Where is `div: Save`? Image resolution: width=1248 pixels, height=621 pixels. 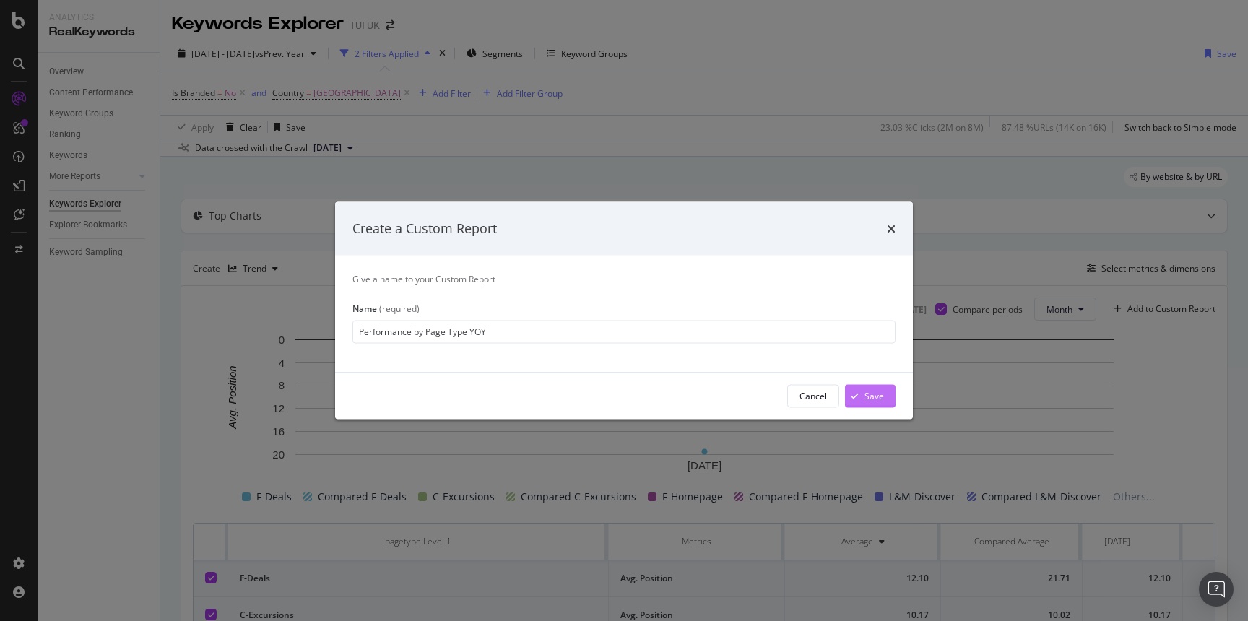 div: Save is located at coordinates (874, 396).